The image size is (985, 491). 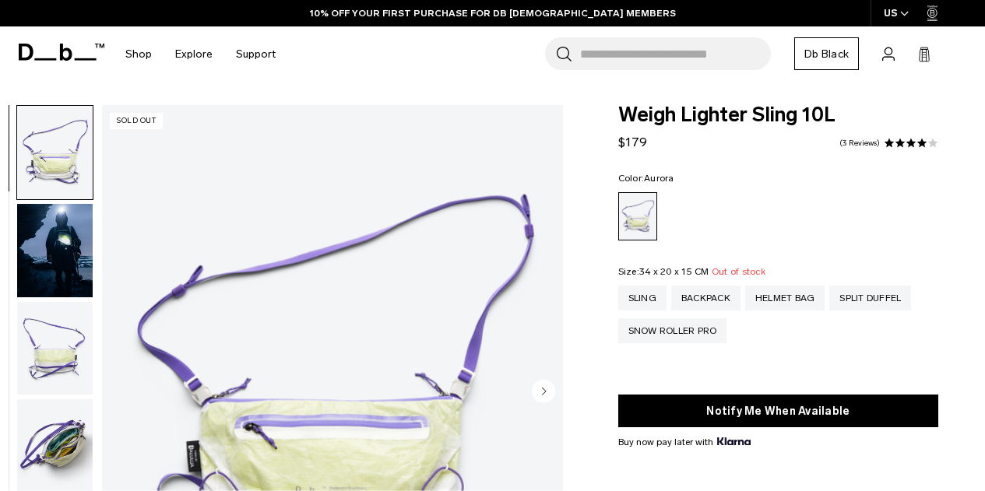 What do you see at coordinates (674, 272) in the screenshot?
I see `span: 34 x 20 x 15 CM` at bounding box center [674, 272].